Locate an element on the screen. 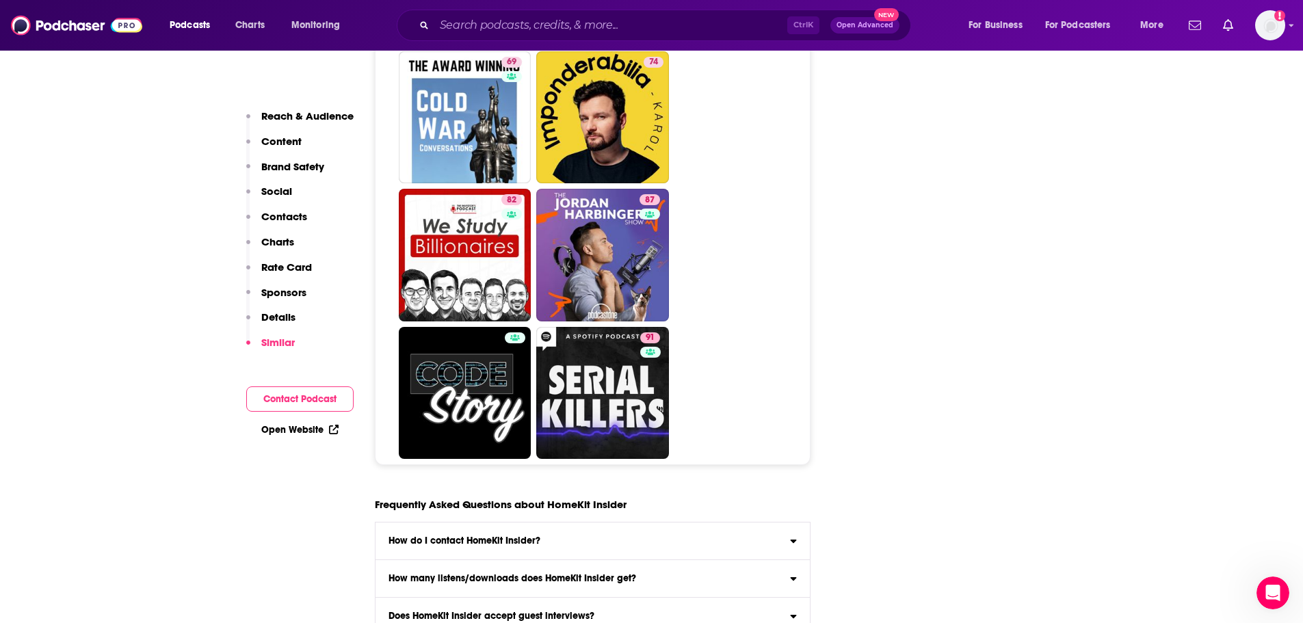  p: Details is located at coordinates (278, 317).